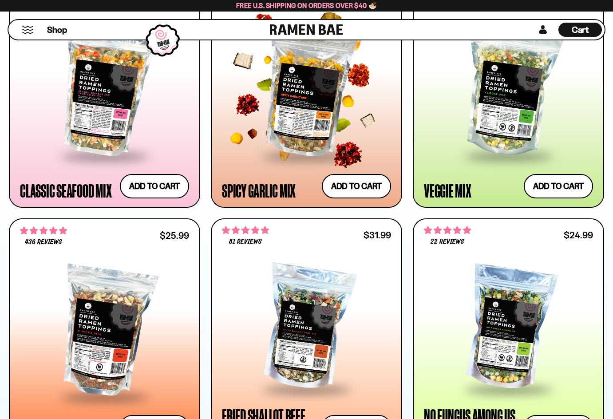 This screenshot has width=613, height=419. Describe the element at coordinates (259, 190) in the screenshot. I see `div: Spicy Garlic Mix` at that location.